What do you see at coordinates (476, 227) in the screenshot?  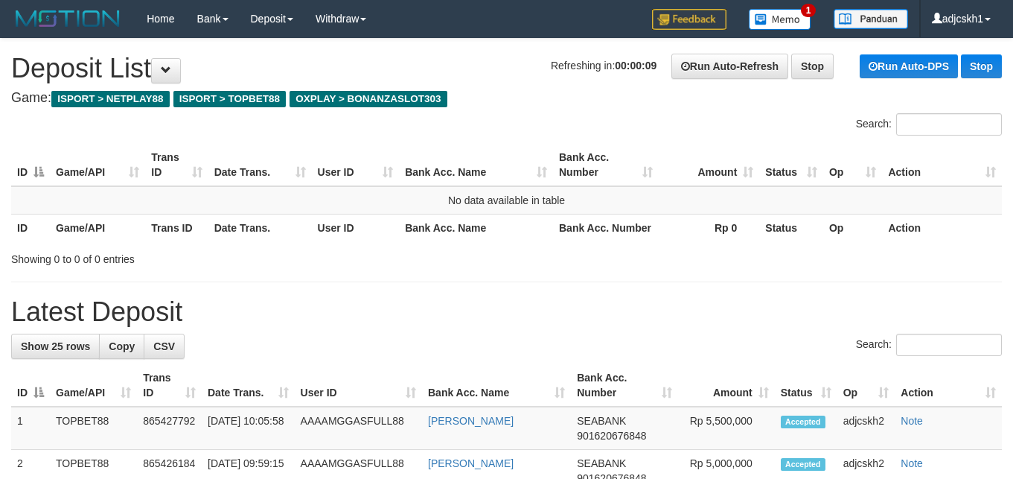 I see `th: Bank Acc. Name` at bounding box center [476, 227].